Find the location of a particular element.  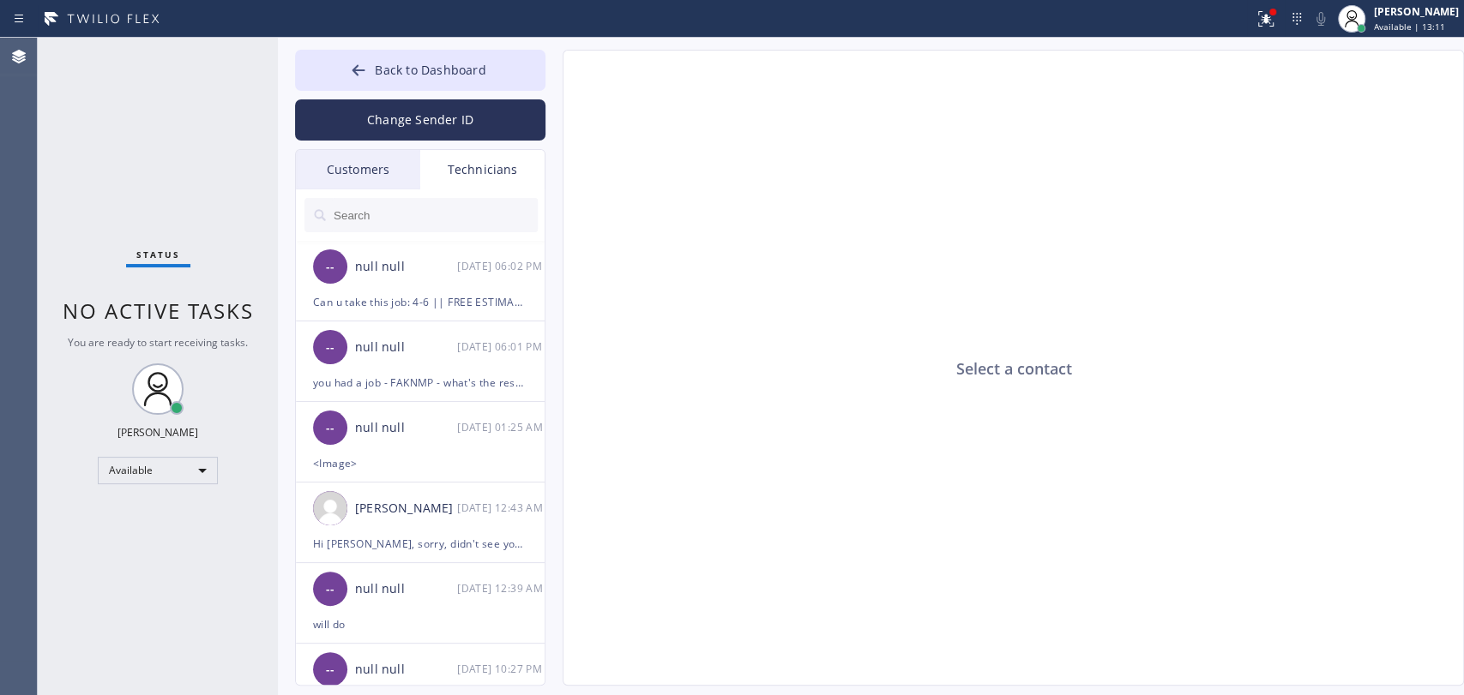

div: Available is located at coordinates (158, 471).